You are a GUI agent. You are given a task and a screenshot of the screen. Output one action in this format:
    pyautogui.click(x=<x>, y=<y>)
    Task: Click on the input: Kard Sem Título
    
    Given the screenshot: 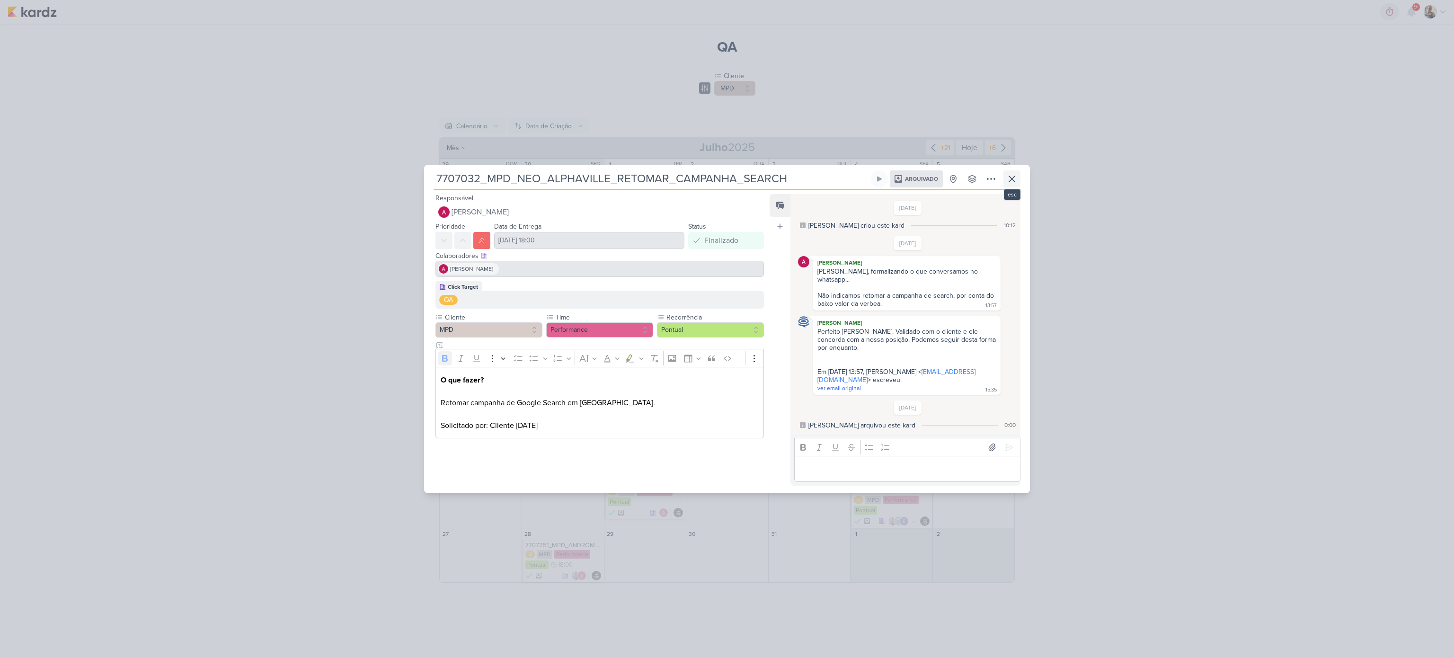 What is the action you would take?
    pyautogui.click(x=651, y=179)
    